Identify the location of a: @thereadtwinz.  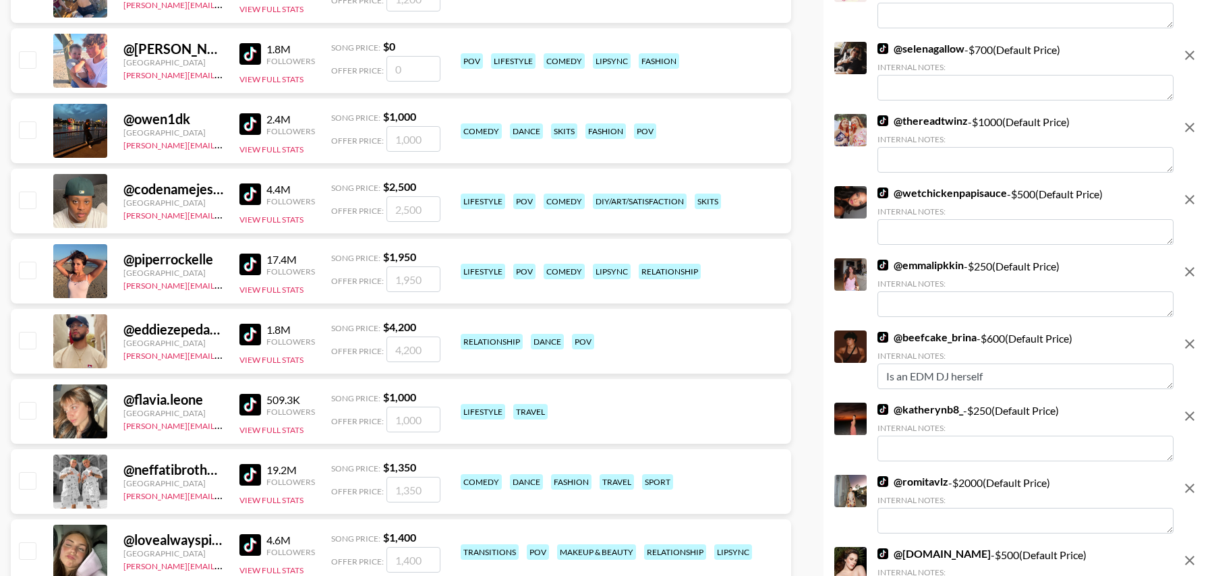
(923, 121).